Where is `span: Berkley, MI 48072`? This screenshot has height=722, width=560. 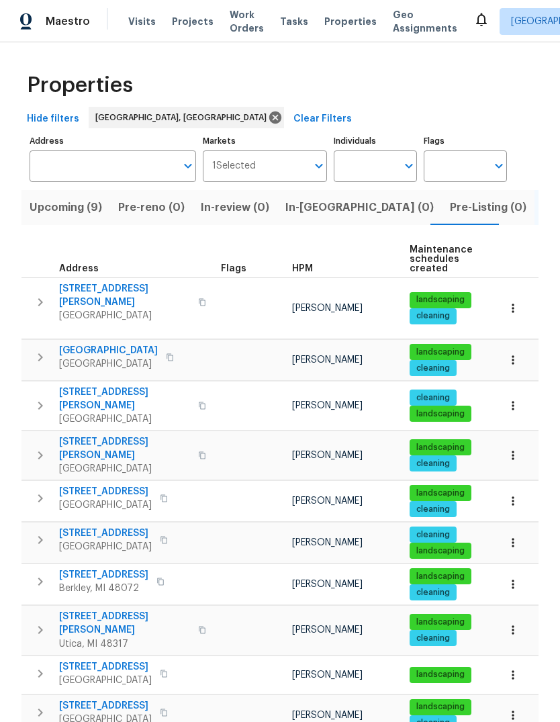 span: Berkley, MI 48072 is located at coordinates (103, 588).